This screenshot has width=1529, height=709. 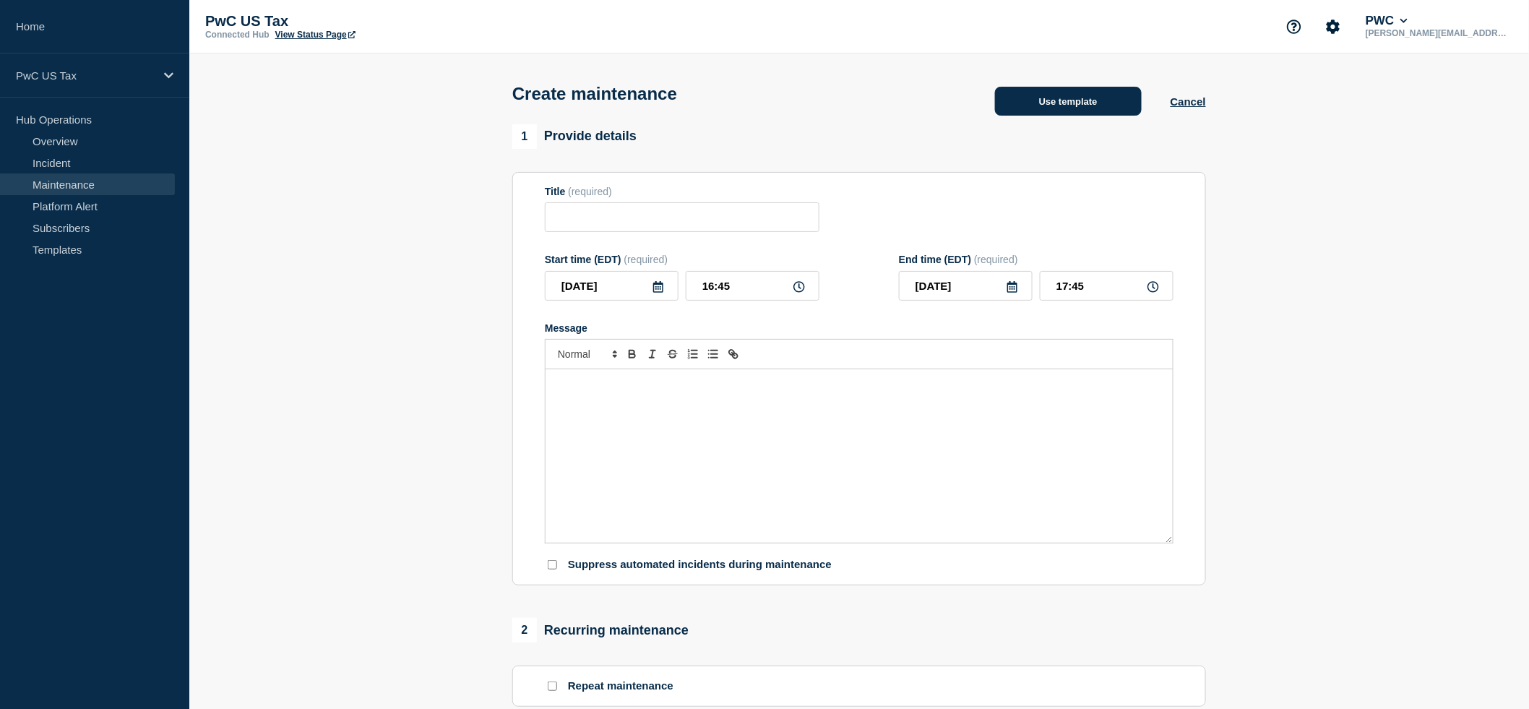 What do you see at coordinates (1333, 27) in the screenshot?
I see `button: Account settings` at bounding box center [1333, 27].